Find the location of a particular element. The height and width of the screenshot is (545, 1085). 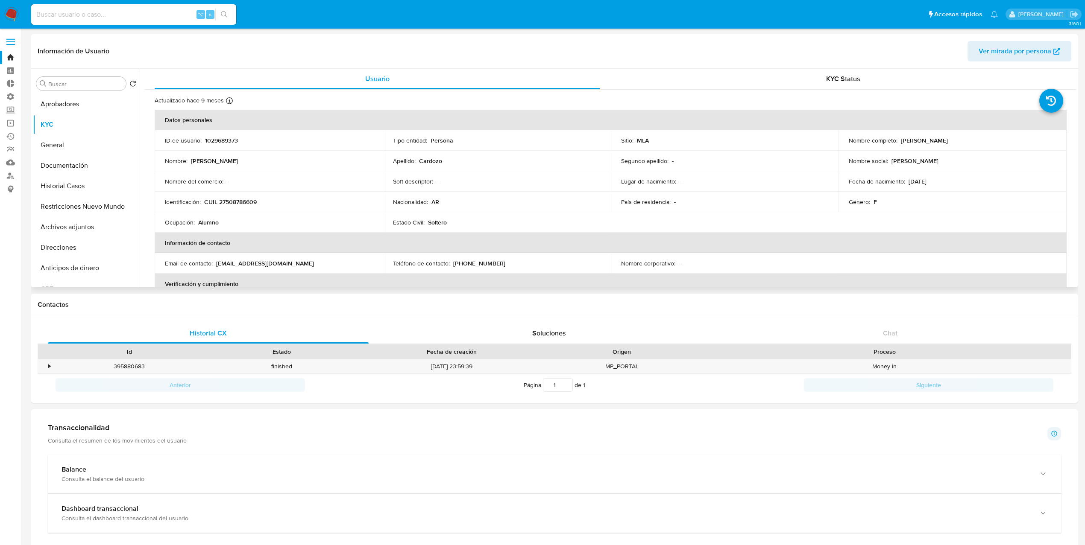

p: MLA is located at coordinates (643, 141).